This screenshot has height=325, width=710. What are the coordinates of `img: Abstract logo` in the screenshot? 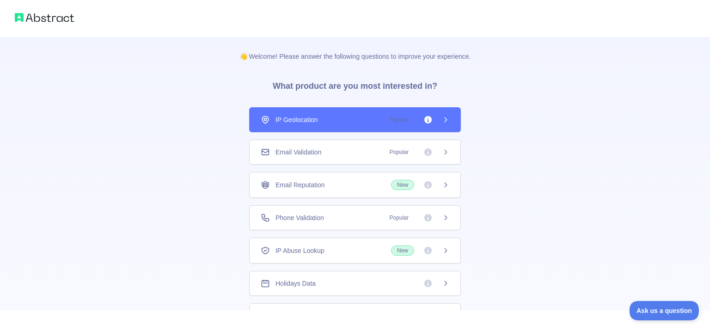 It's located at (44, 18).